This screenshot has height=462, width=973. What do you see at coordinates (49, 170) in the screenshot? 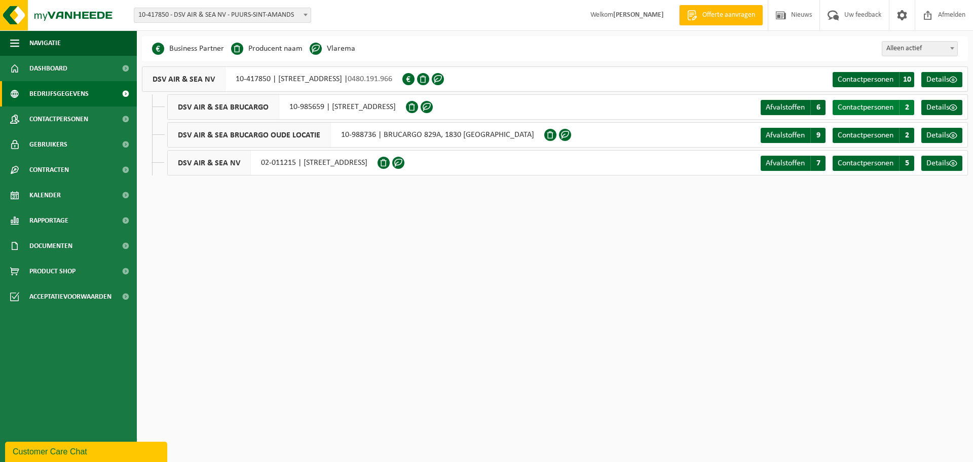
I see `span: Contracten` at bounding box center [49, 170].